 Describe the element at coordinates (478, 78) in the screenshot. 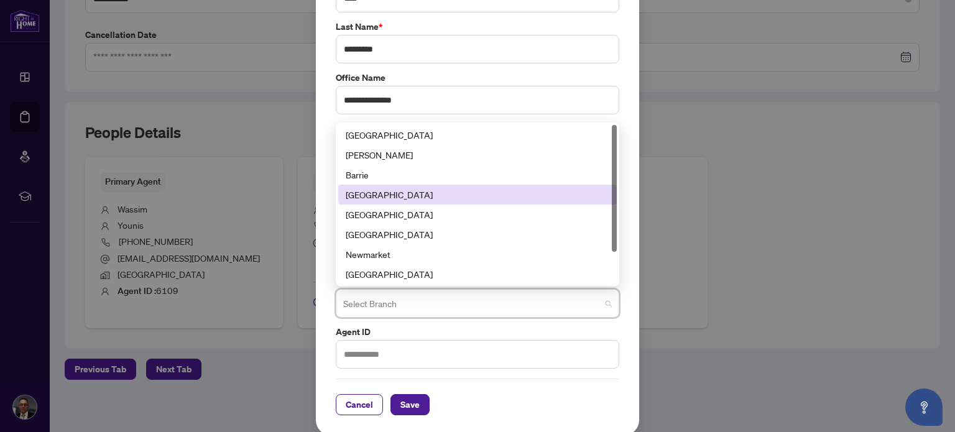

I see `label: Office Name` at that location.